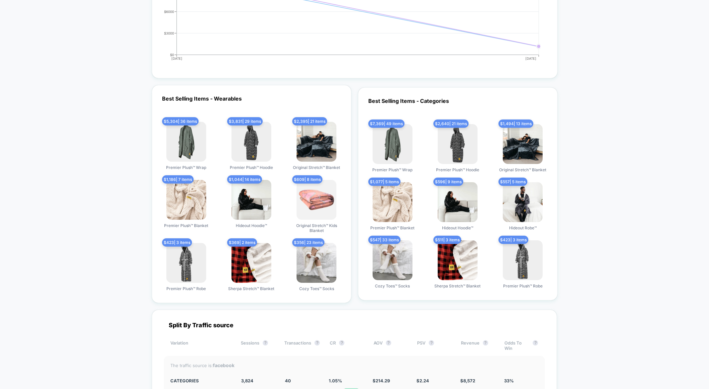 The width and height of the screenshot is (709, 389). I want to click on span: $ 557 | 5 items, so click(513, 182).